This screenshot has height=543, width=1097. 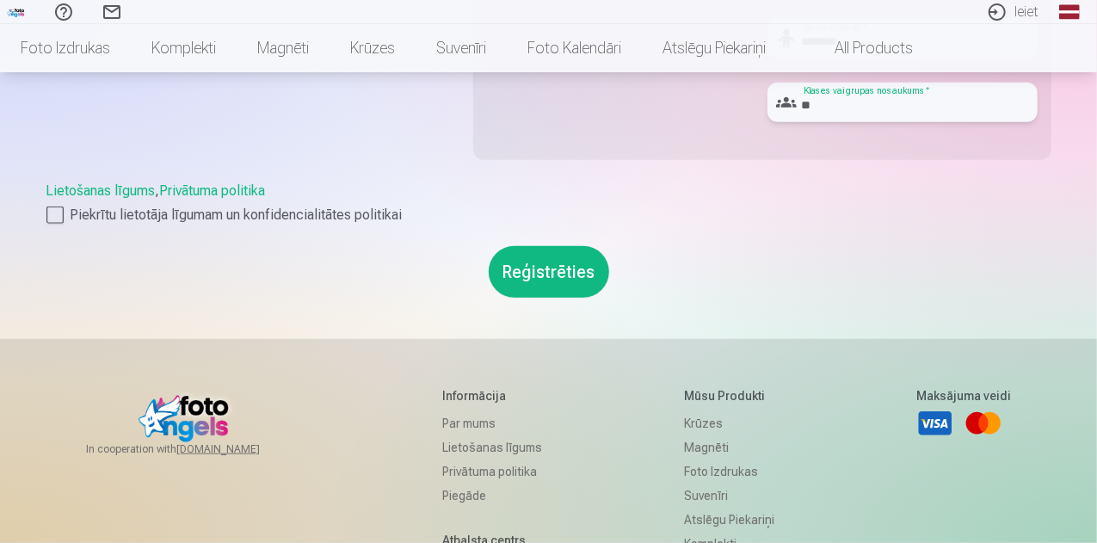 I want to click on h5: Mūsu produkti, so click(x=729, y=396).